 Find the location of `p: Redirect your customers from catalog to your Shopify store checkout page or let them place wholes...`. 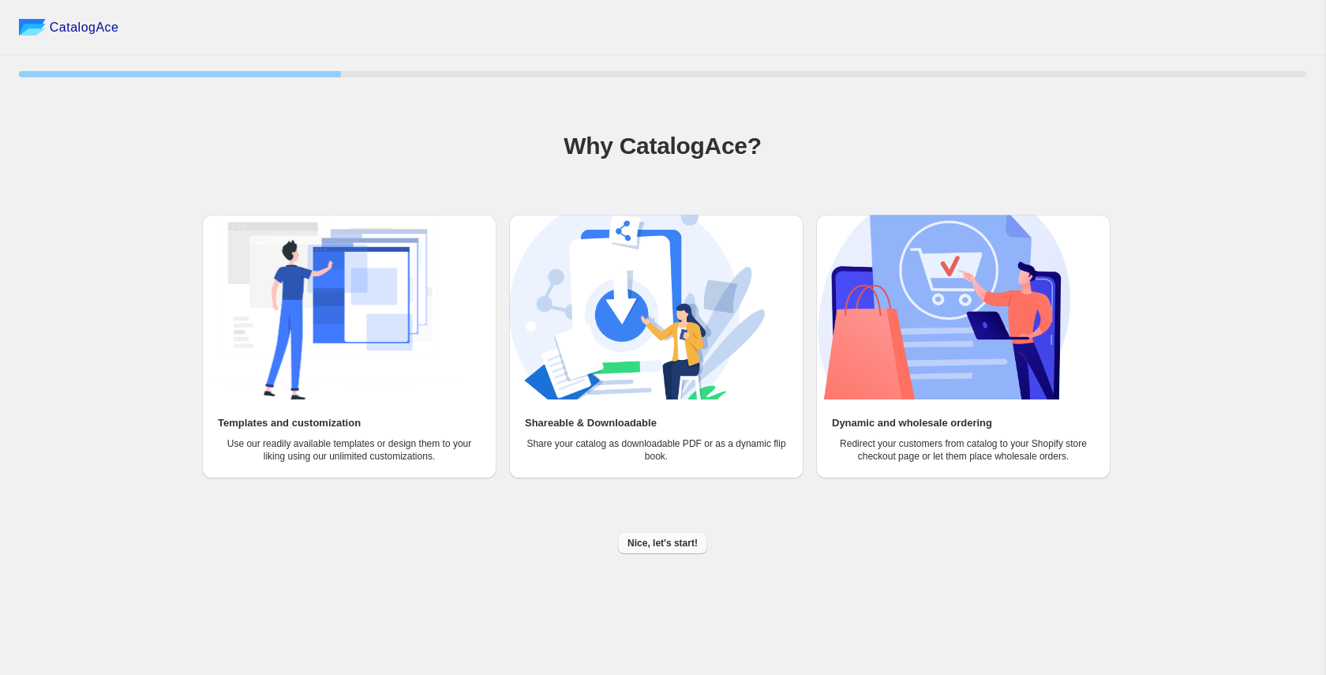

p: Redirect your customers from catalog to your Shopify store checkout page or let them place wholes... is located at coordinates (963, 450).